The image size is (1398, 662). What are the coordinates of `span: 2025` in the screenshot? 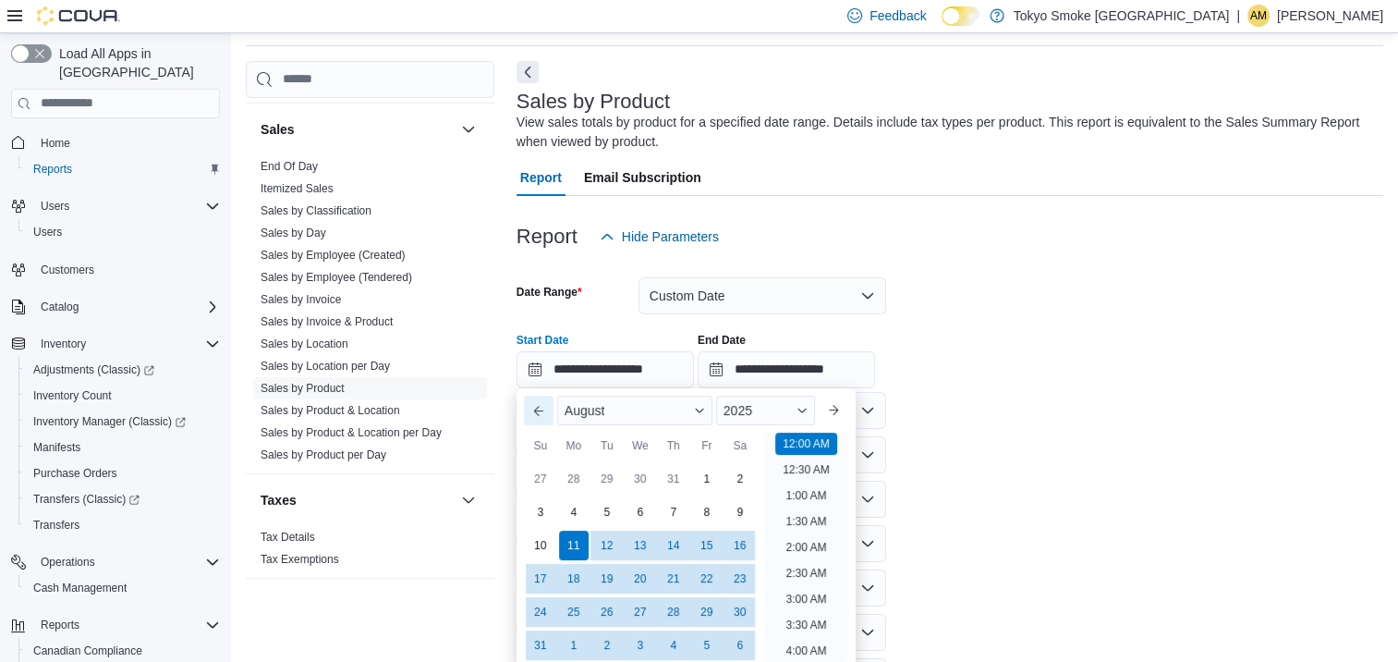 It's located at (737, 410).